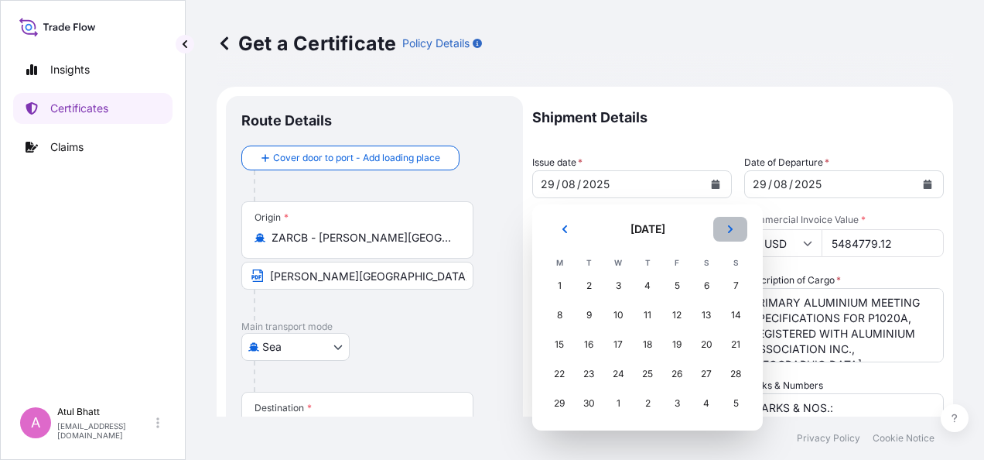  I want to click on div: Friday 26 September 2025, so click(677, 374).